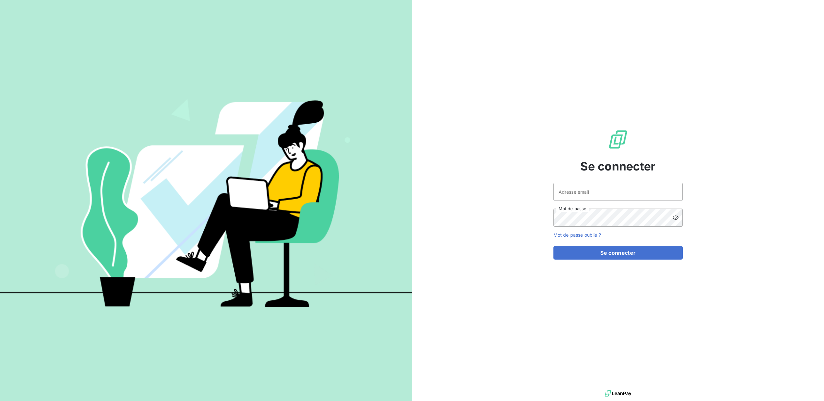 Image resolution: width=824 pixels, height=401 pixels. Describe the element at coordinates (618, 140) in the screenshot. I see `img: Logo LeanPay` at that location.